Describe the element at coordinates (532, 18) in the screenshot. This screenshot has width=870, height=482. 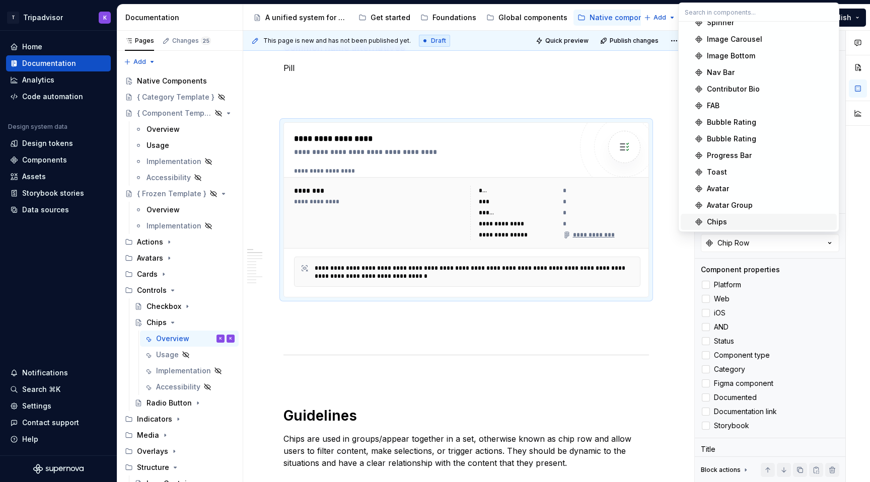
I see `div: Global components` at that location.